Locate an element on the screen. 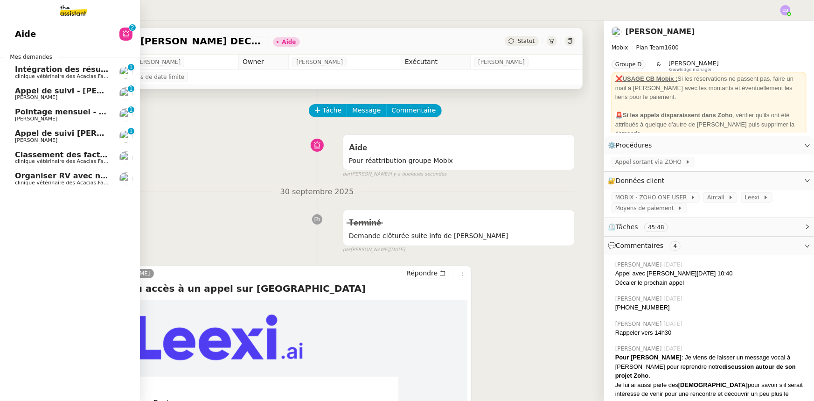 The width and height of the screenshot is (814, 401). span: Appel sortant via ZOHO is located at coordinates (650, 162).